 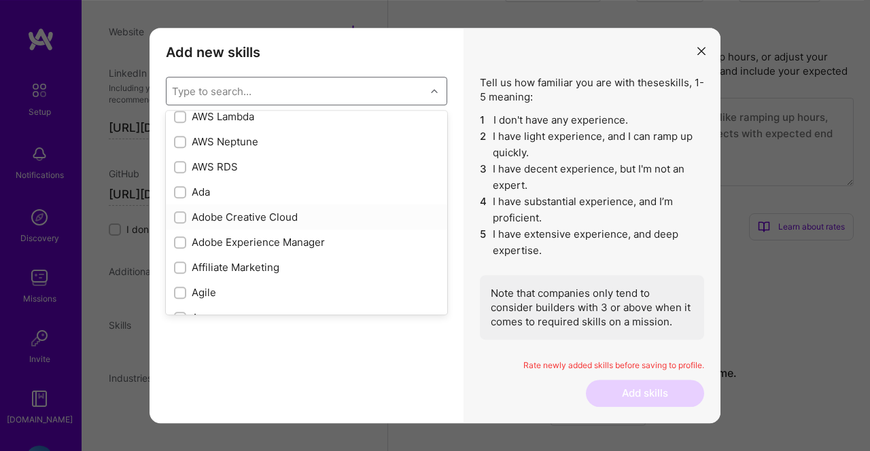 I want to click on button: Add skills, so click(x=645, y=393).